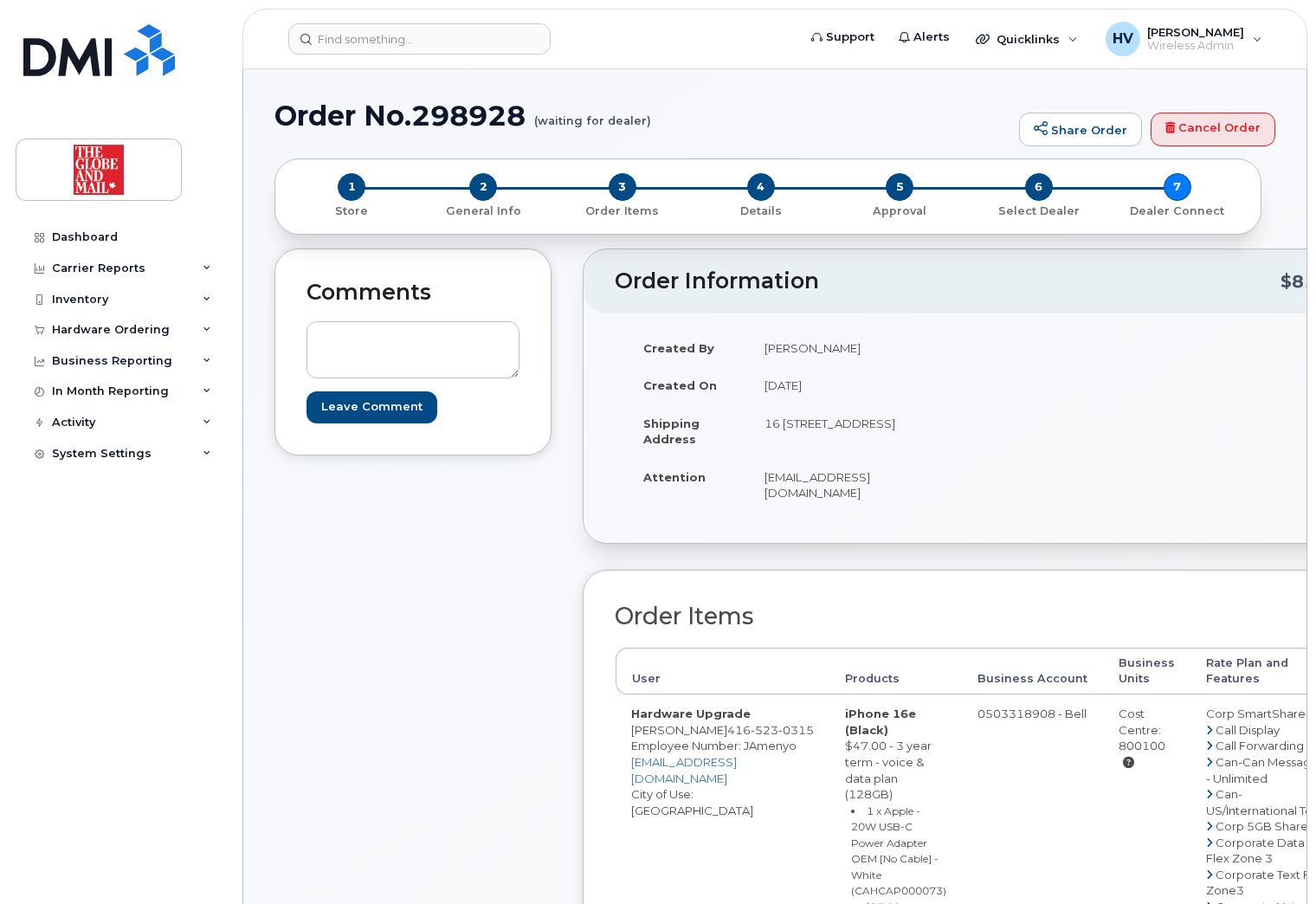 The image size is (1316, 904). Describe the element at coordinates (1038, 211) in the screenshot. I see `p: Select Dealer` at that location.